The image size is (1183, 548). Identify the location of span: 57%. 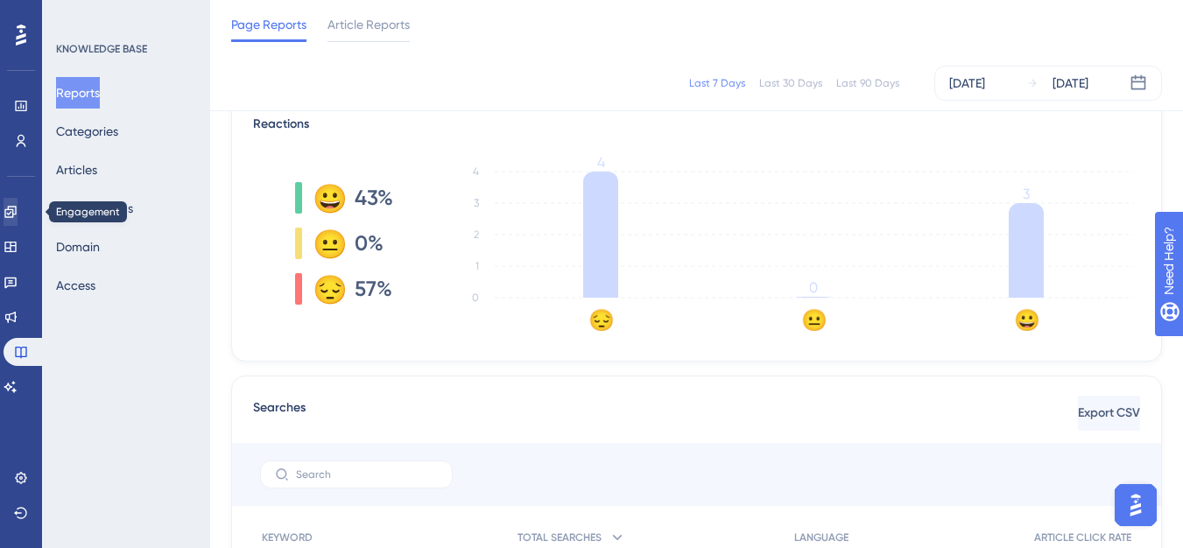
(373, 289).